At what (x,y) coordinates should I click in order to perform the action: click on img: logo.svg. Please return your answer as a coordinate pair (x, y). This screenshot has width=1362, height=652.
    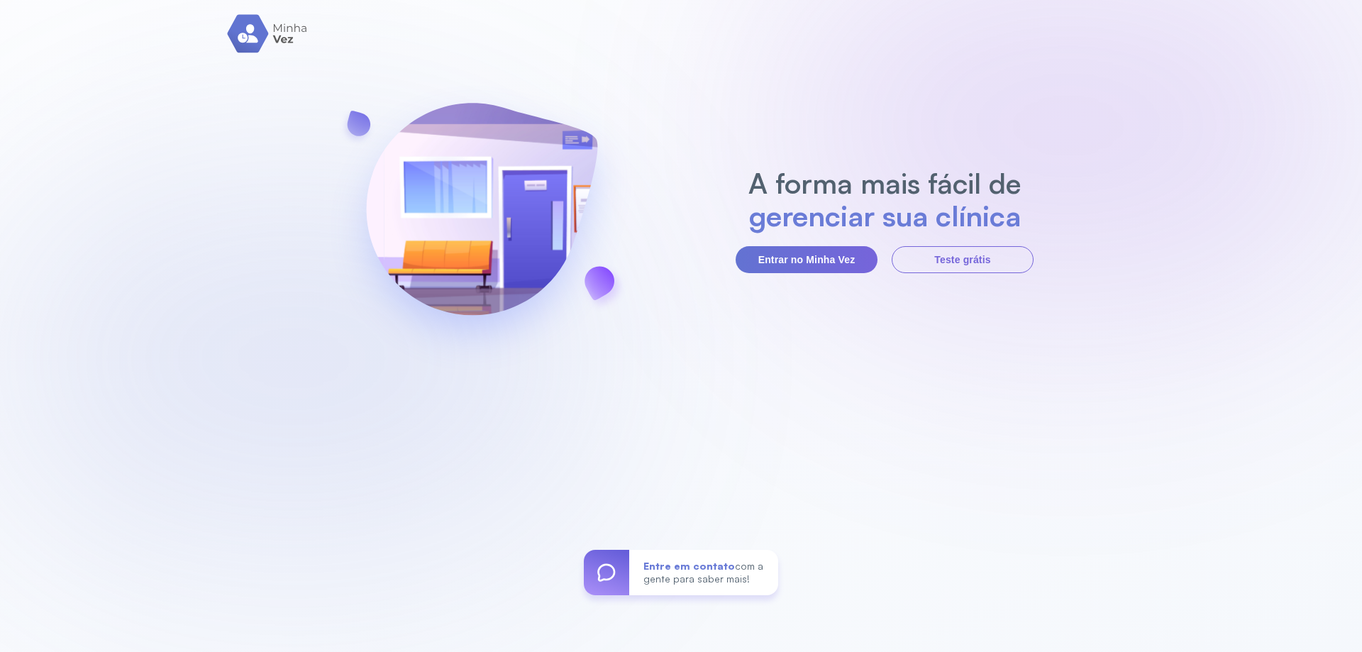
    Looking at the image, I should click on (267, 33).